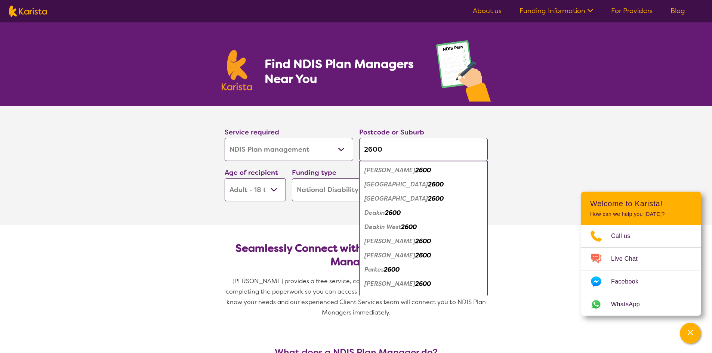  I want to click on em: Yarralumla, so click(380, 298).